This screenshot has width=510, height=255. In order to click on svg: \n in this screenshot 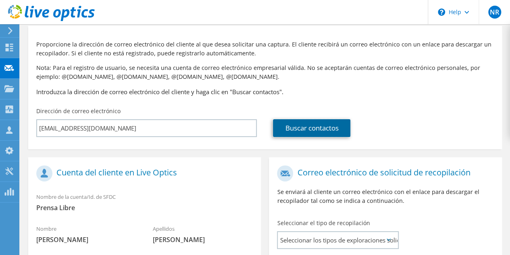, I will do `click(442, 12)`.